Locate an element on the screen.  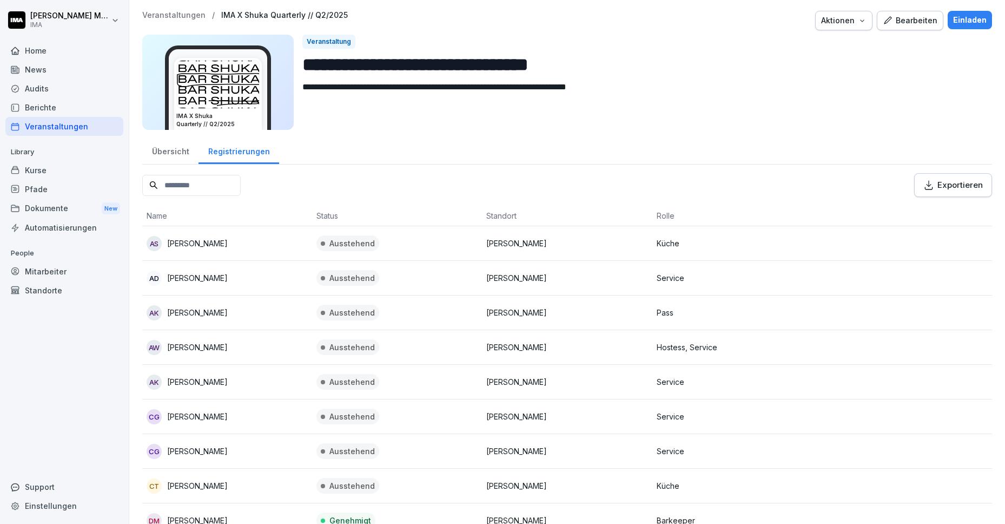
a: Pfade is located at coordinates (64, 189).